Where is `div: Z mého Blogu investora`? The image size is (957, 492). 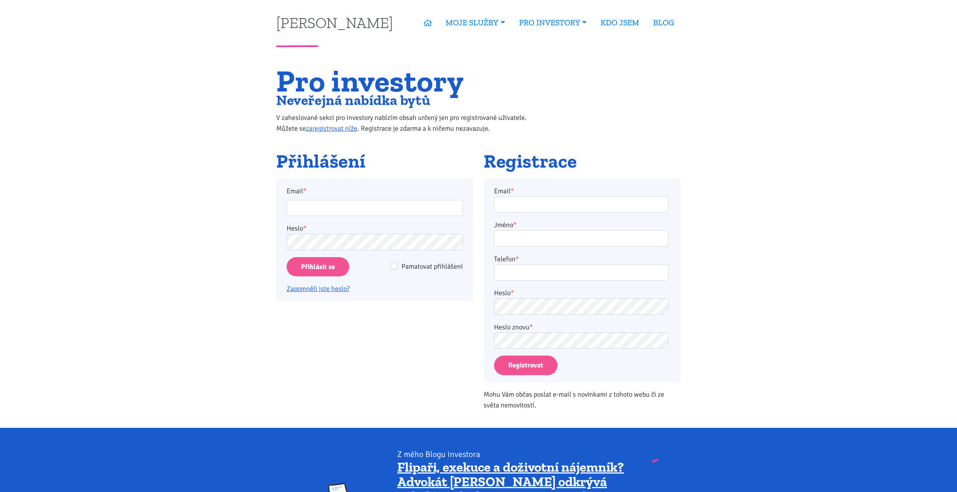
div: Z mého Blogu investora is located at coordinates (513, 454).